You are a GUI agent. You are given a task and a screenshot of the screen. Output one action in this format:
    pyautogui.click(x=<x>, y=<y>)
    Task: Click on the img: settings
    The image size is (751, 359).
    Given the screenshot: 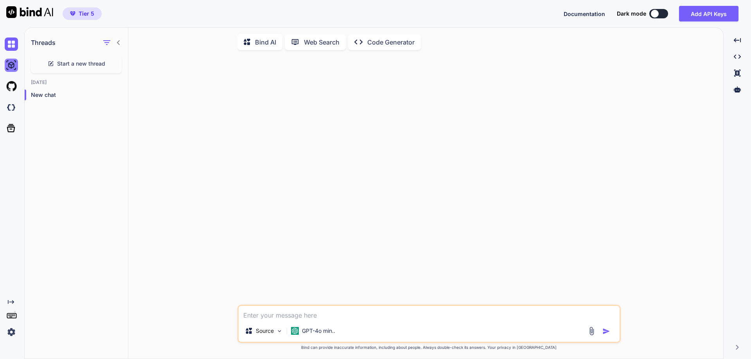 What is the action you would take?
    pyautogui.click(x=11, y=332)
    